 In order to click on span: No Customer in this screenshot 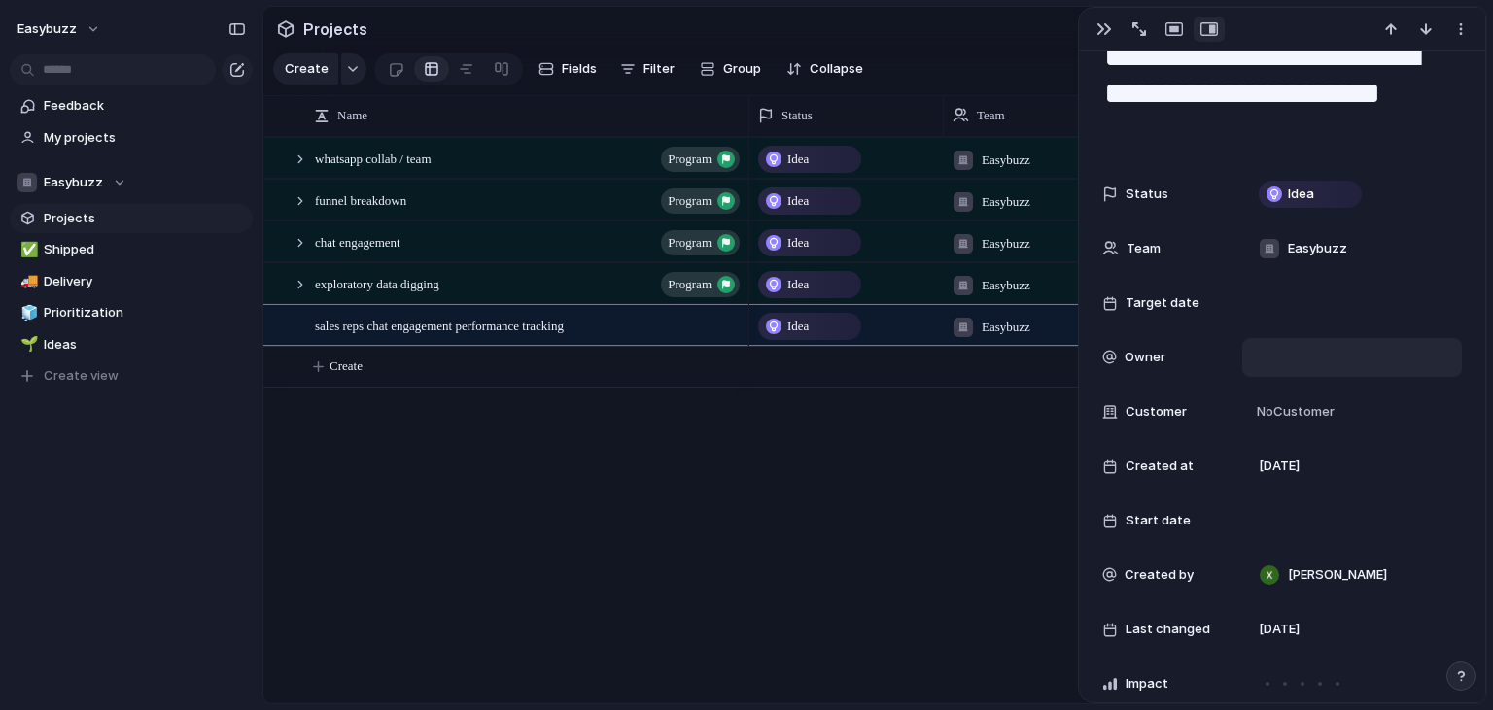, I will do `click(1293, 412)`.